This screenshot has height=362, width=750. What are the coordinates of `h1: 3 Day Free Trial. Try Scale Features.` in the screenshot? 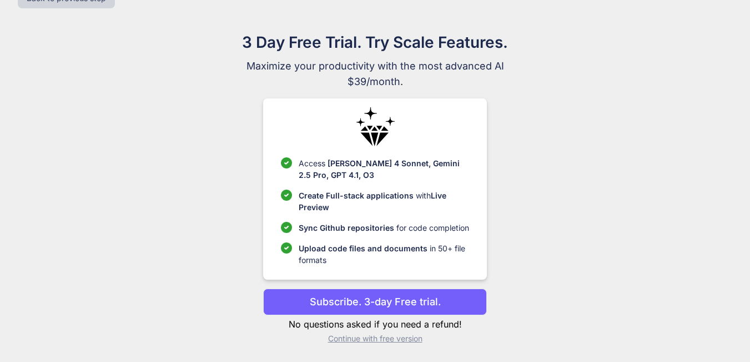 It's located at (375, 42).